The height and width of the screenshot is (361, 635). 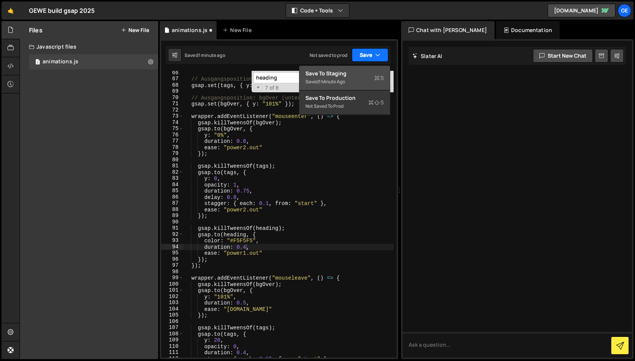 What do you see at coordinates (172, 284) in the screenshot?
I see `div: 100` at bounding box center [172, 284].